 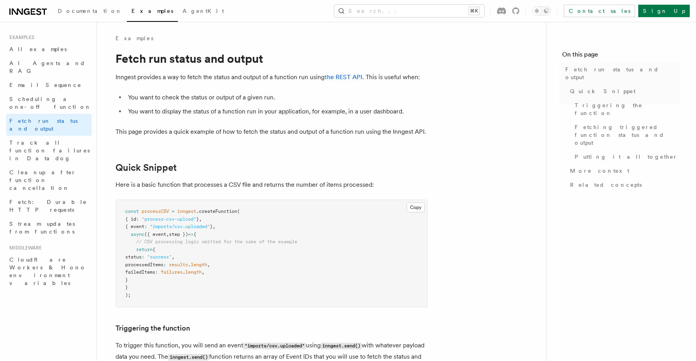 I want to click on code: "imports/csv.uploaded", so click(x=274, y=346).